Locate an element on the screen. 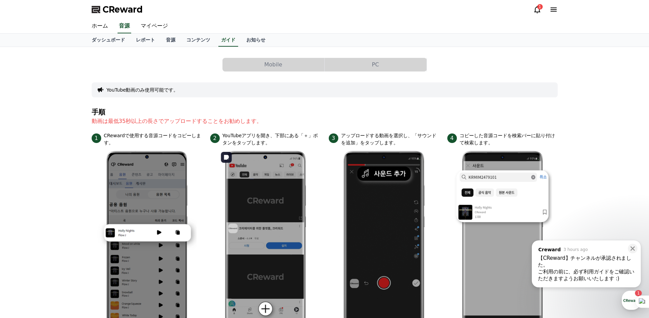 The image size is (649, 318). button: Mobile is located at coordinates (273, 65).